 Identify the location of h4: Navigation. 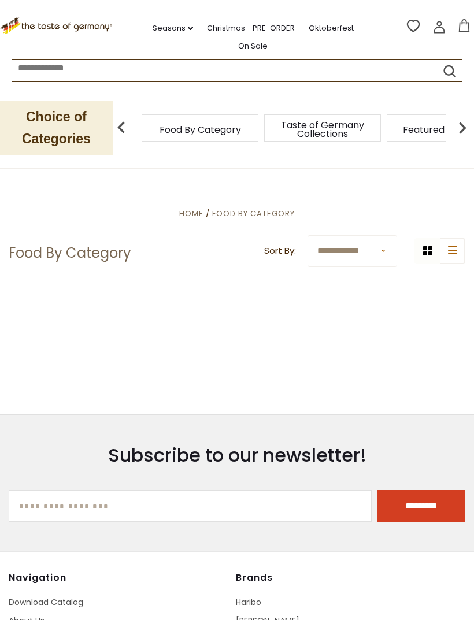
(118, 578).